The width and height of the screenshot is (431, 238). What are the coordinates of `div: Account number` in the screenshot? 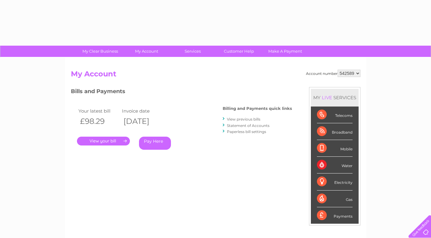 It's located at (333, 73).